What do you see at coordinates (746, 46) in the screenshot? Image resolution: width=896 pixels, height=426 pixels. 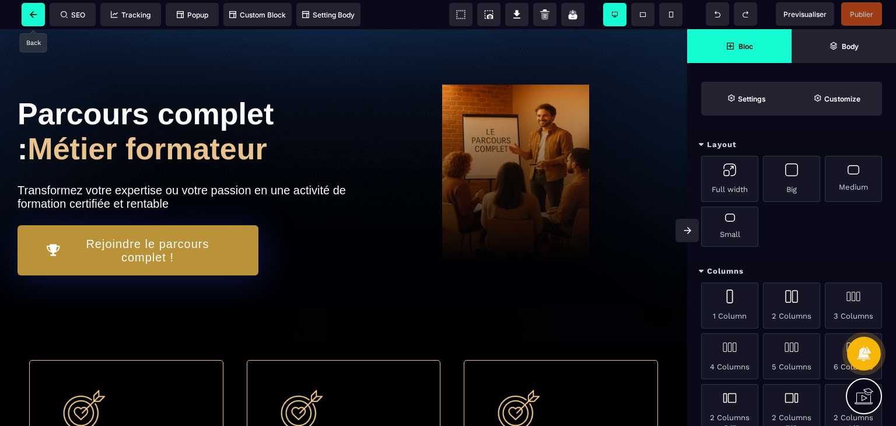 I see `strong: Bloc` at bounding box center [746, 46].